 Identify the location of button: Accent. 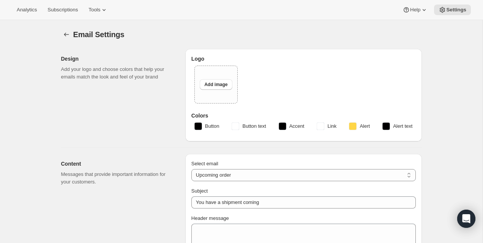
(292, 126).